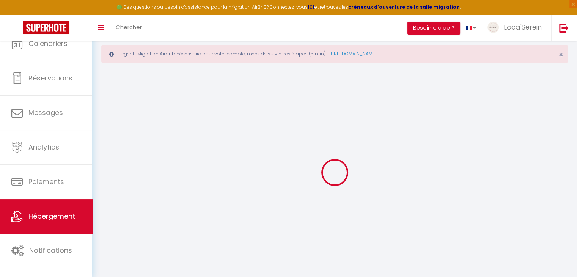 Image resolution: width=577 pixels, height=277 pixels. I want to click on span: Paiements, so click(46, 181).